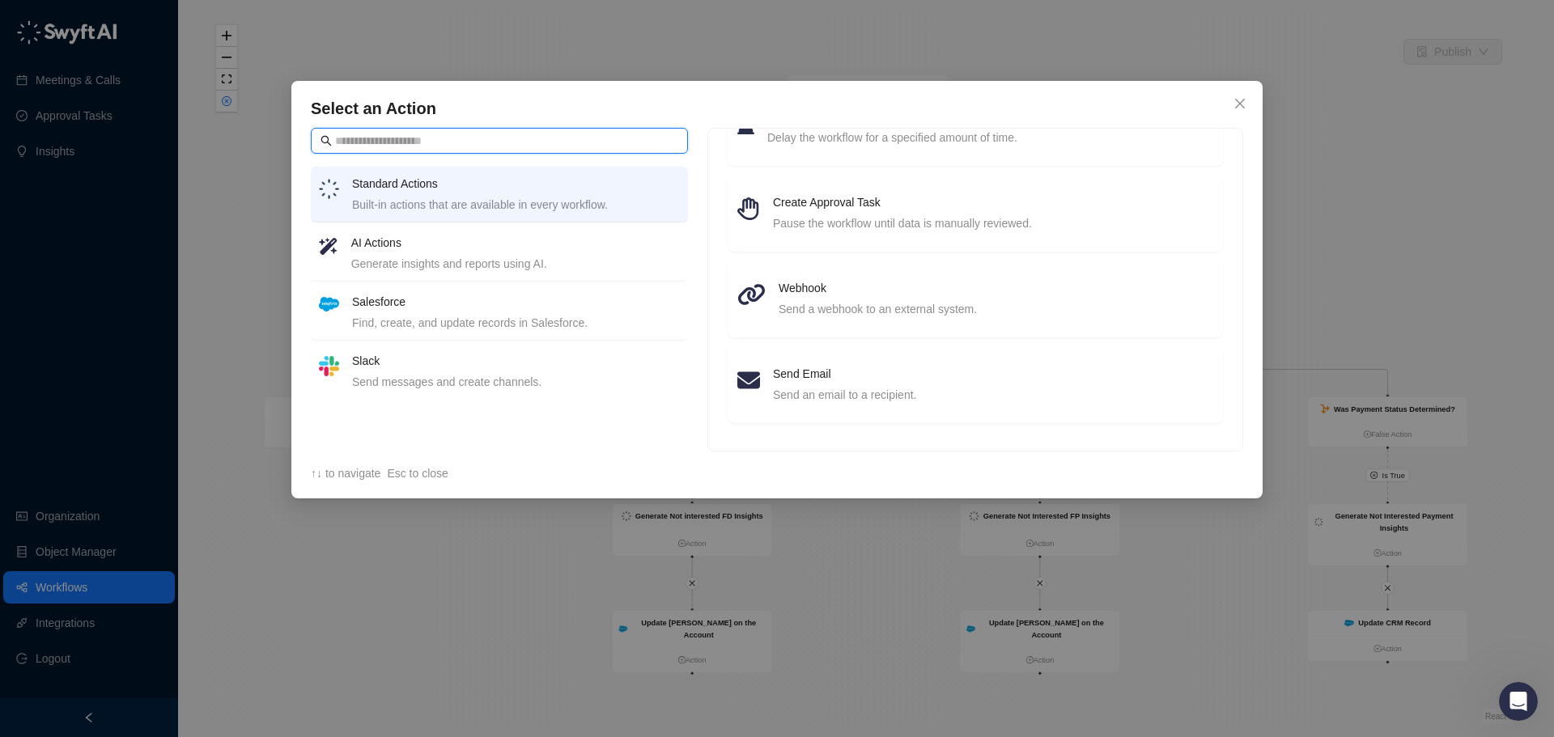 This screenshot has width=1554, height=737. What do you see at coordinates (326, 141) in the screenshot?
I see `span: search` at bounding box center [326, 141].